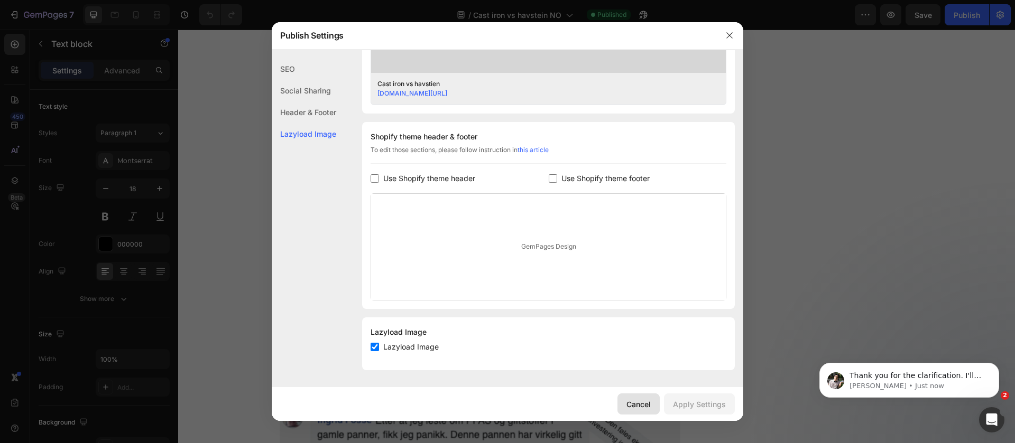  What do you see at coordinates (211, 87) in the screenshot?
I see `p: Så hva gjør du når verken støpejern eller non-stick fungerer i lengden?` at bounding box center [211, 87].